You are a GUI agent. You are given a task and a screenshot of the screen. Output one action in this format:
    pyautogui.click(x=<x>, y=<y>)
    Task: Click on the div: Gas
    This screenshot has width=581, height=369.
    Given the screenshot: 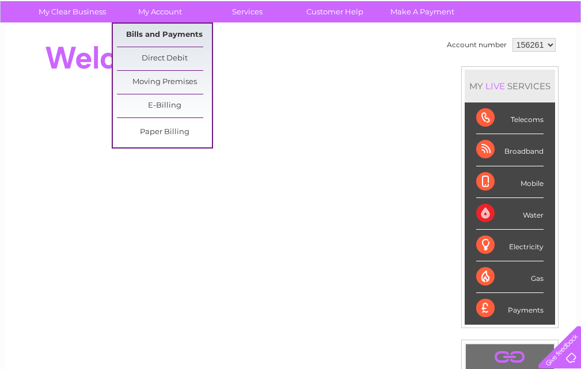 What is the action you would take?
    pyautogui.click(x=510, y=277)
    